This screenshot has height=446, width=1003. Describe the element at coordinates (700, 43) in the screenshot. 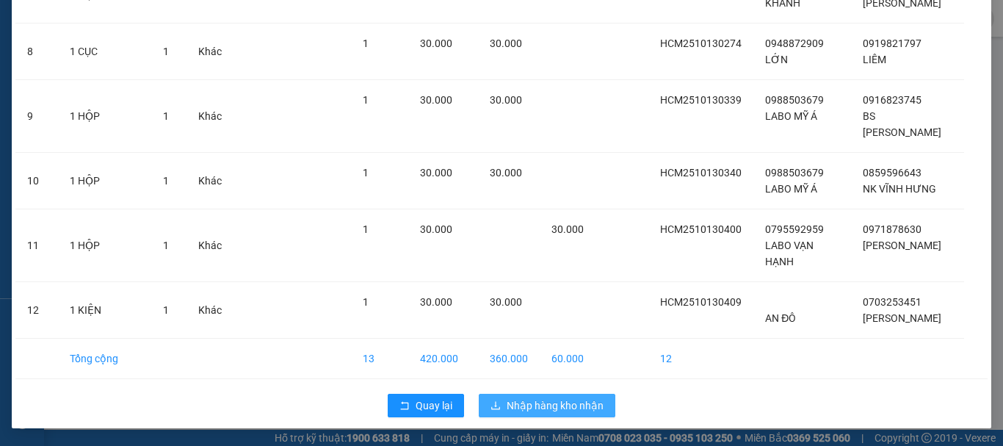

I see `span: HCM2510130274` at that location.